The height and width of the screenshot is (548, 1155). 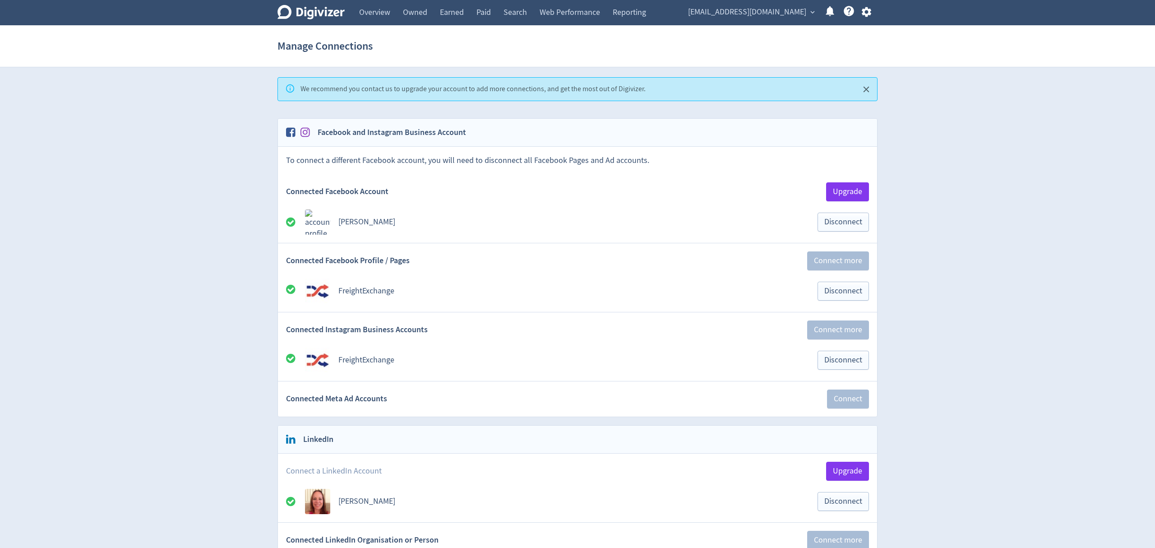 I want to click on h1: Manage Connections, so click(x=325, y=46).